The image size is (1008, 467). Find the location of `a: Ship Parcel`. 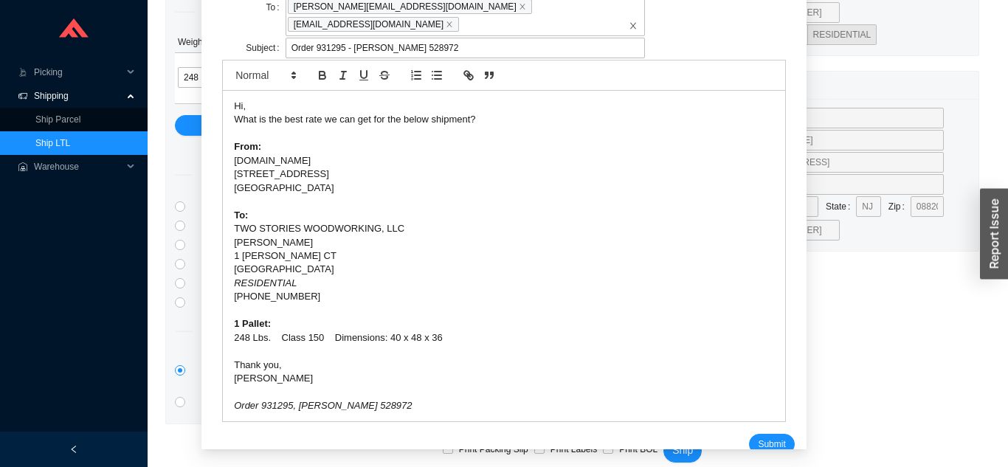

a: Ship Parcel is located at coordinates (58, 120).